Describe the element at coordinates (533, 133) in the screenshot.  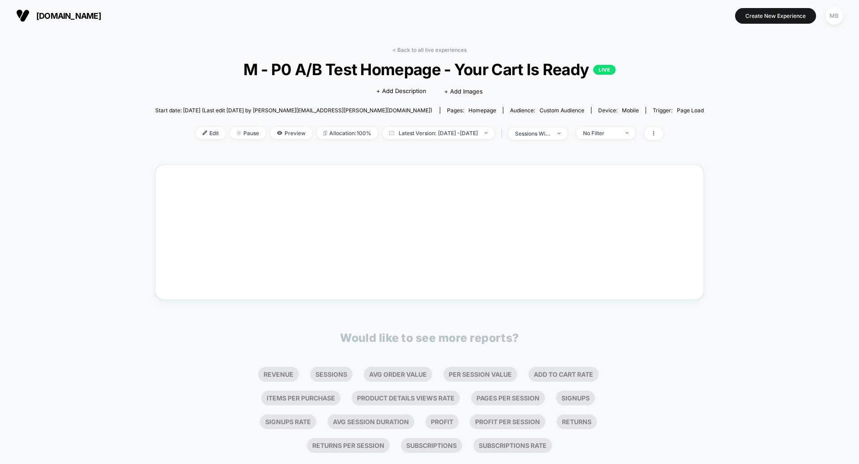
I see `div: sessions with impression` at that location.